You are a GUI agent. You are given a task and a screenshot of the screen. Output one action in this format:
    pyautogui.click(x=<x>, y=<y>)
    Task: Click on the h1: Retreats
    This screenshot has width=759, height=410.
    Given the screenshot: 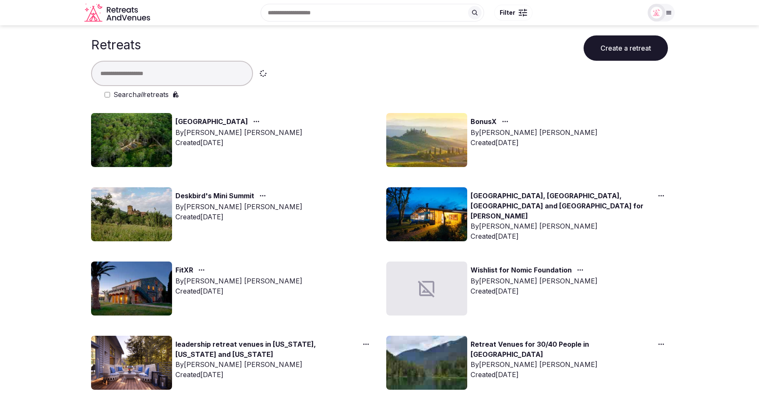 What is the action you would take?
    pyautogui.click(x=116, y=45)
    